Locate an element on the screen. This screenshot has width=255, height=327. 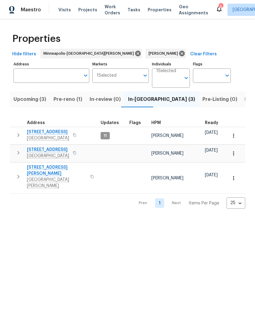
label: Flags is located at coordinates (212, 64).